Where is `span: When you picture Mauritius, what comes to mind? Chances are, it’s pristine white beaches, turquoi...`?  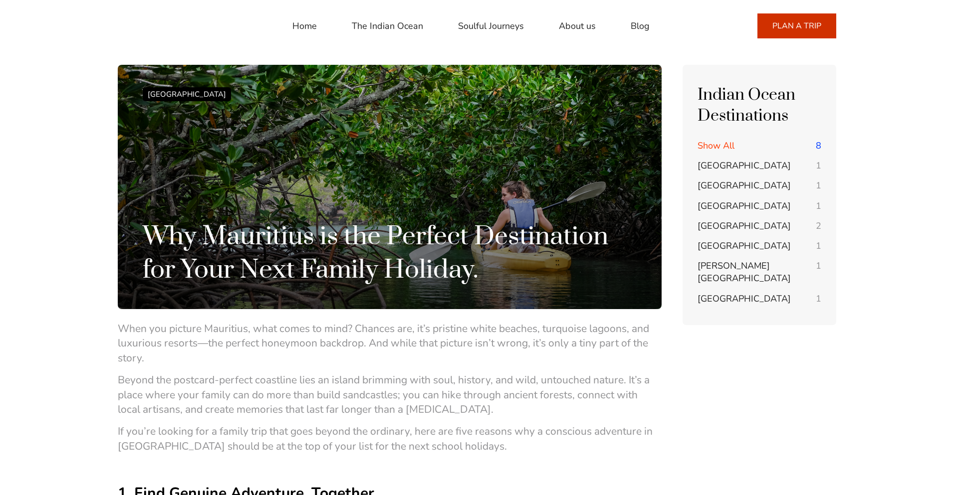
span: When you picture Mauritius, what comes to mind? Chances are, it’s pristine white beaches, turquoi... is located at coordinates (383, 343).